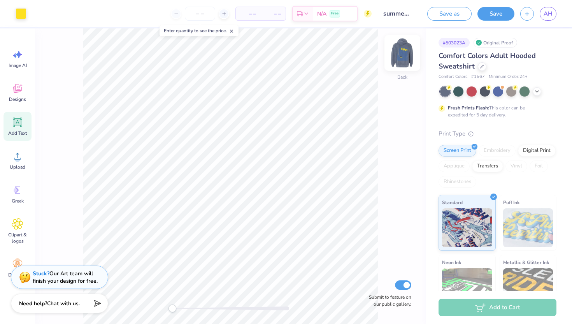 This screenshot has height=324, width=572. What do you see at coordinates (33, 303) in the screenshot?
I see `strong: Need help?` at bounding box center [33, 303].